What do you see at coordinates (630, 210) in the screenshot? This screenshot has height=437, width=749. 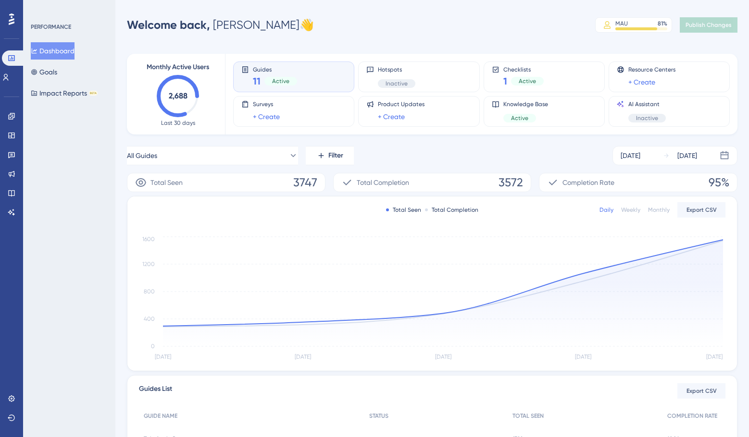 I see `div: Weekly` at bounding box center [630, 210].